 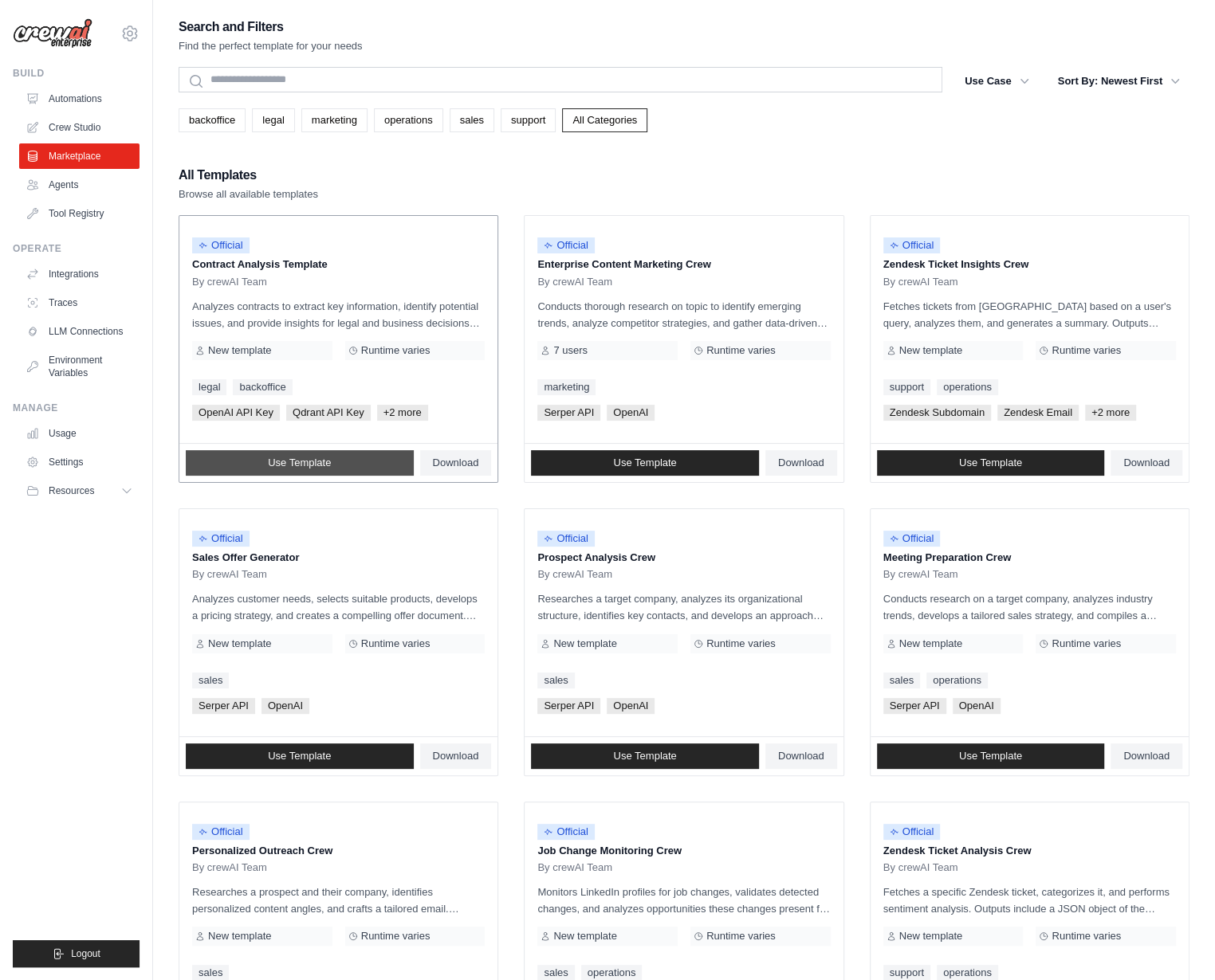 What do you see at coordinates (79, 367) in the screenshot?
I see `a: Environment Variables` at bounding box center [79, 367].